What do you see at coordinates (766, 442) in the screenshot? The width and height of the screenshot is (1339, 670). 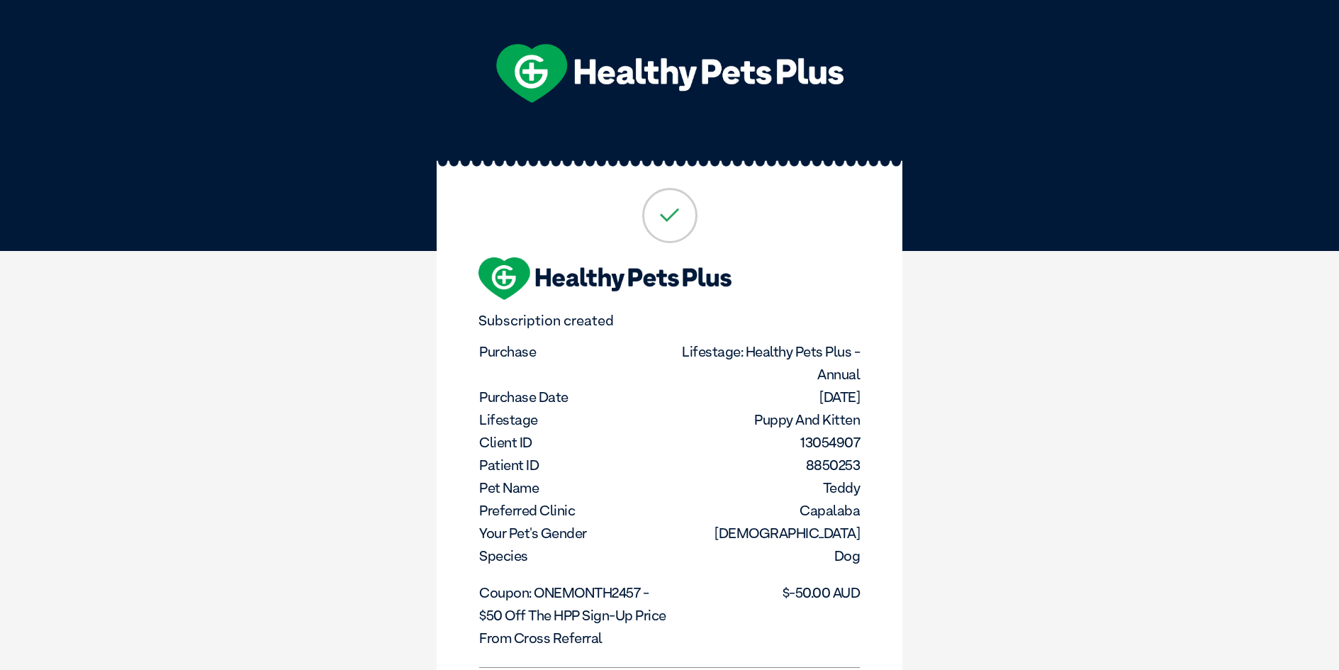 I see `dd: 13054907` at bounding box center [766, 442].